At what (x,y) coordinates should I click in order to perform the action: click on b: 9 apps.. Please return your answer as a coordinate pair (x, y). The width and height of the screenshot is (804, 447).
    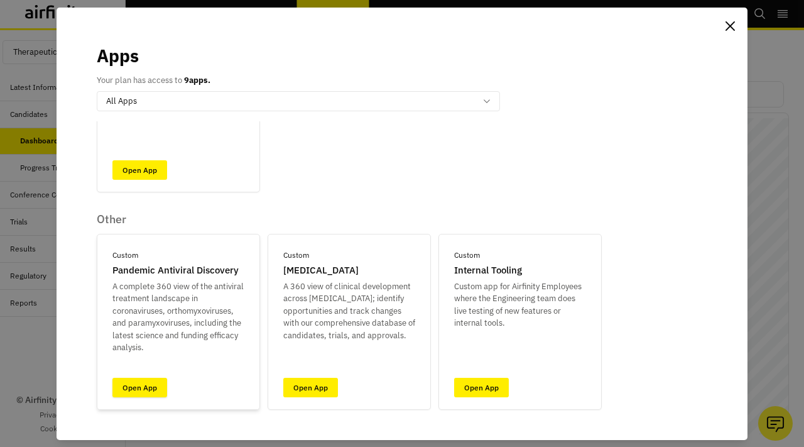
    Looking at the image, I should click on (197, 80).